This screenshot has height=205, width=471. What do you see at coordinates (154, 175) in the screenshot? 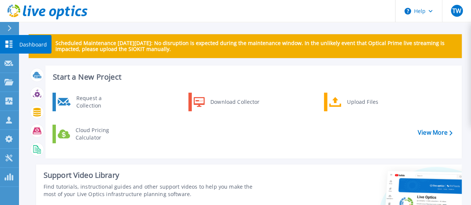
I see `div: Support Video Library` at bounding box center [154, 175].